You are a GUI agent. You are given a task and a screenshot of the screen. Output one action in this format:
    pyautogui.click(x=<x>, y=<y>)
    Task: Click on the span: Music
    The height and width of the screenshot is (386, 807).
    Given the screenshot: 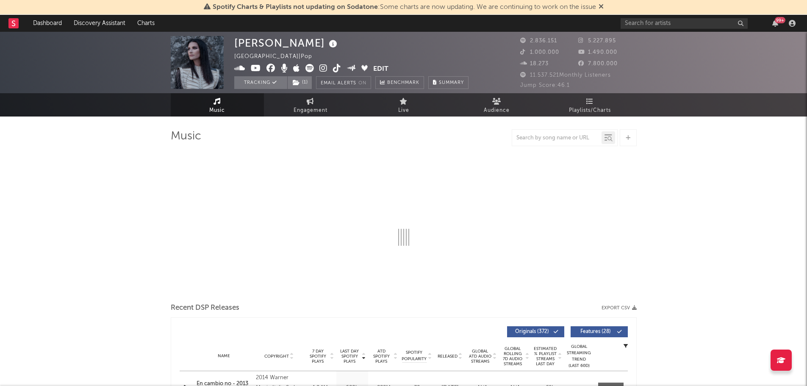 What is the action you would take?
    pyautogui.click(x=217, y=111)
    